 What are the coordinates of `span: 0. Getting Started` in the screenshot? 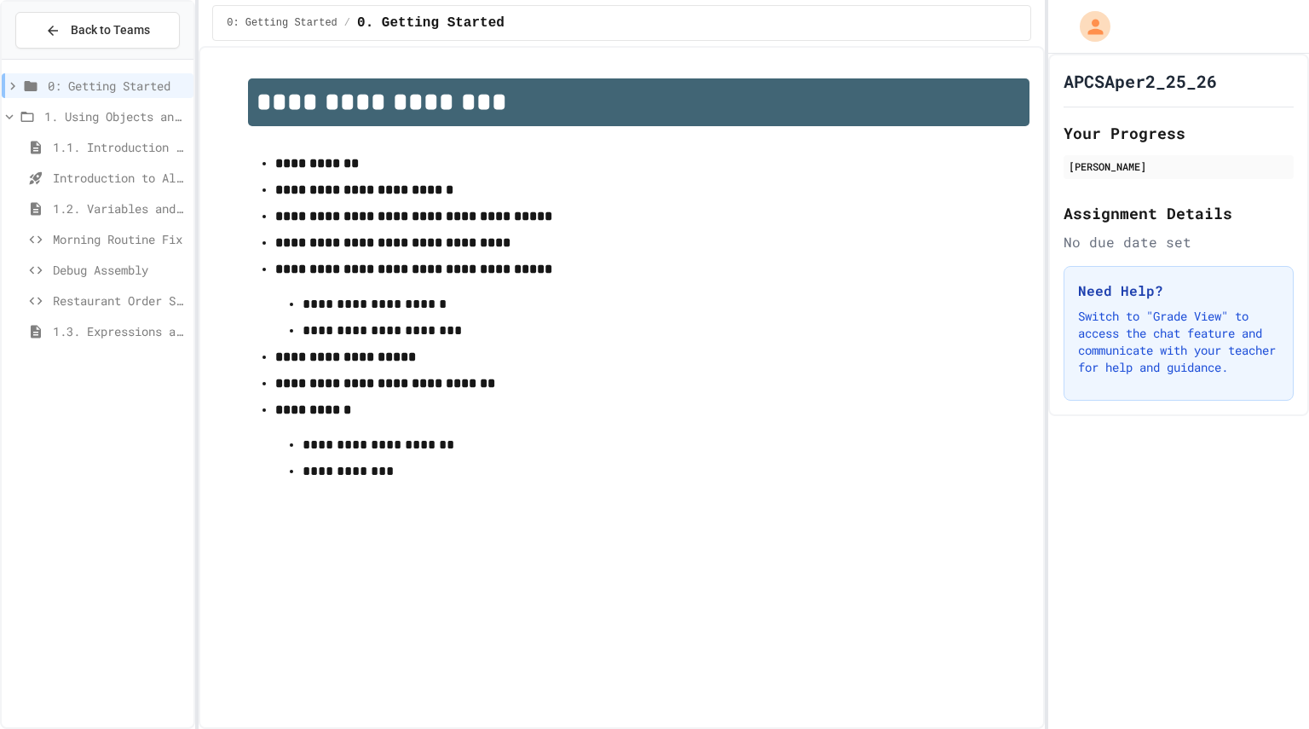 It's located at (430, 23).